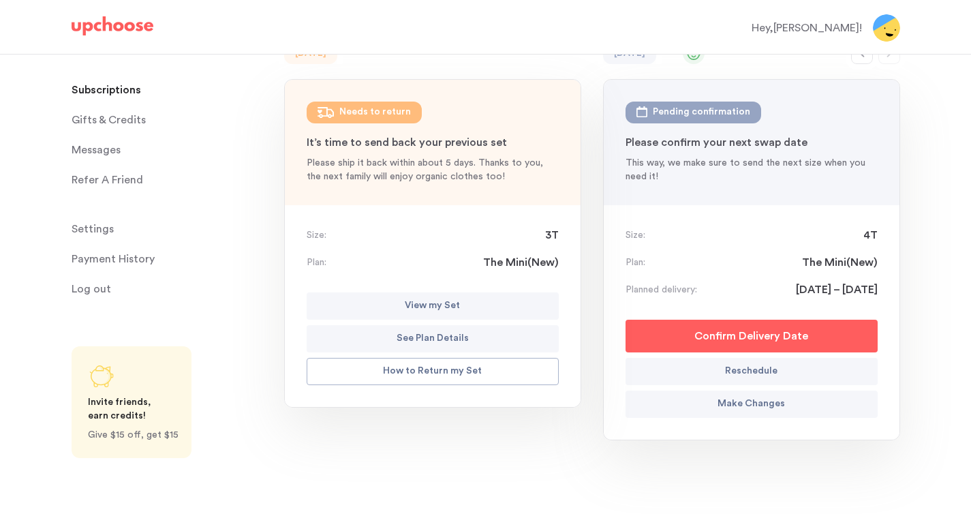 The width and height of the screenshot is (971, 514). What do you see at coordinates (432, 371) in the screenshot?
I see `p: How to Return my Set` at bounding box center [432, 371].